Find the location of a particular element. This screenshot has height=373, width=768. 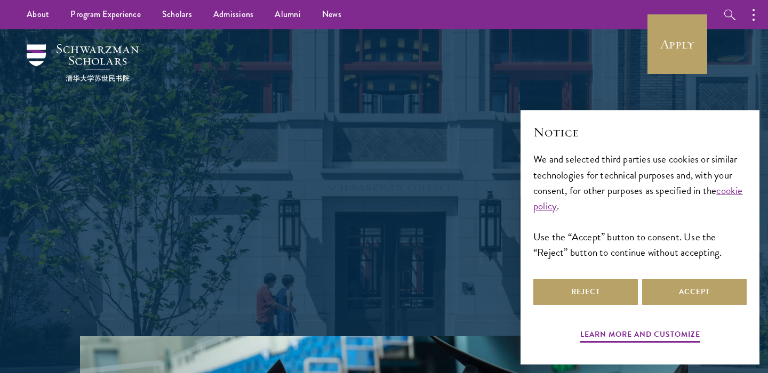

a: cookie policy is located at coordinates (638, 198).